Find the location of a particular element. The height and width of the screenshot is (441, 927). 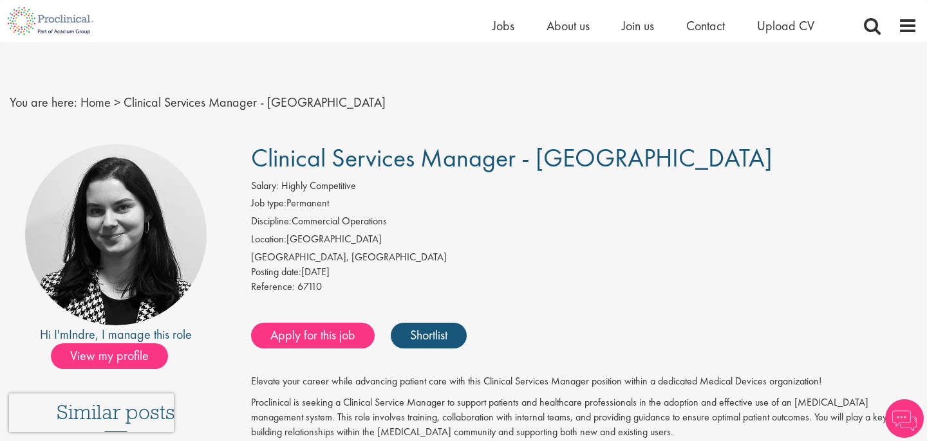

li: Permanent is located at coordinates (584, 205).